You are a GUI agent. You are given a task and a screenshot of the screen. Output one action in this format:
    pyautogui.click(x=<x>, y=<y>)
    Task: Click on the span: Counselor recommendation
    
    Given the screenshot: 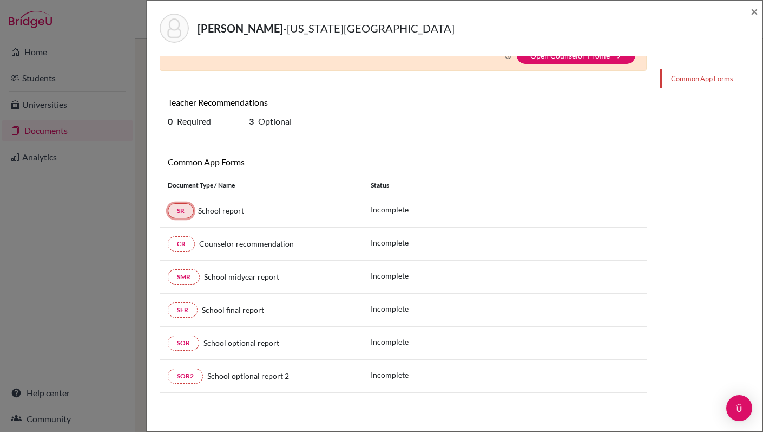 What is the action you would take?
    pyautogui.click(x=246, y=243)
    